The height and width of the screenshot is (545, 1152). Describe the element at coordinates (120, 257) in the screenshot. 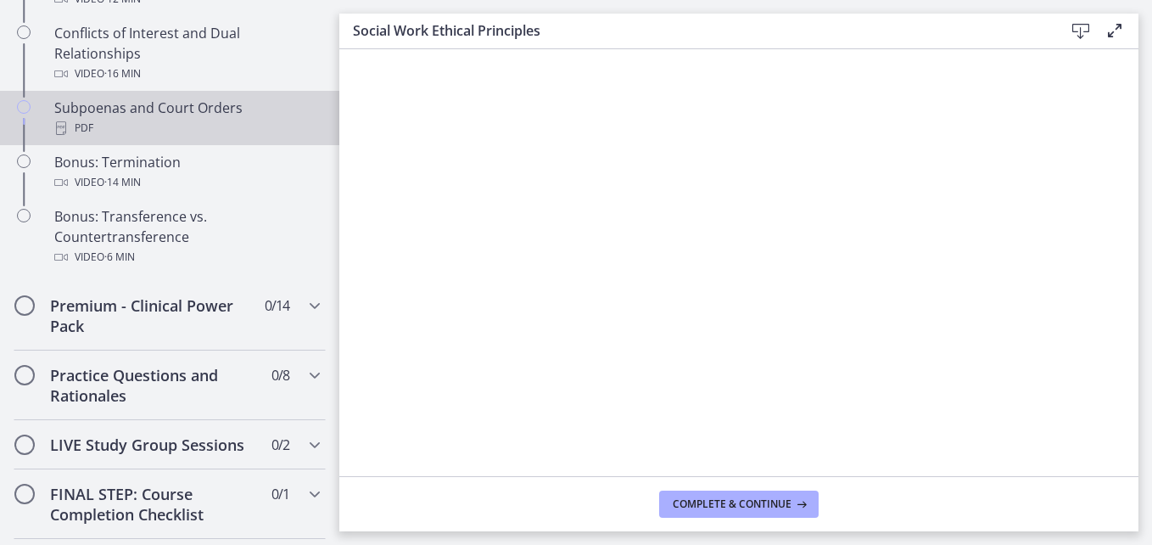

I see `span: · 6 min` at that location.